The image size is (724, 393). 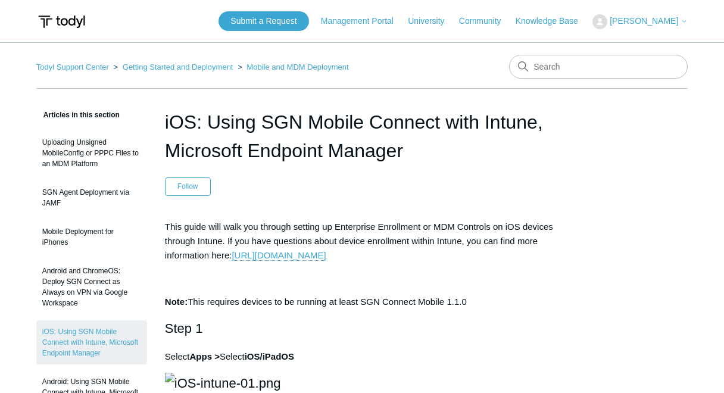 I want to click on li: Getting Started and Deployment, so click(x=173, y=67).